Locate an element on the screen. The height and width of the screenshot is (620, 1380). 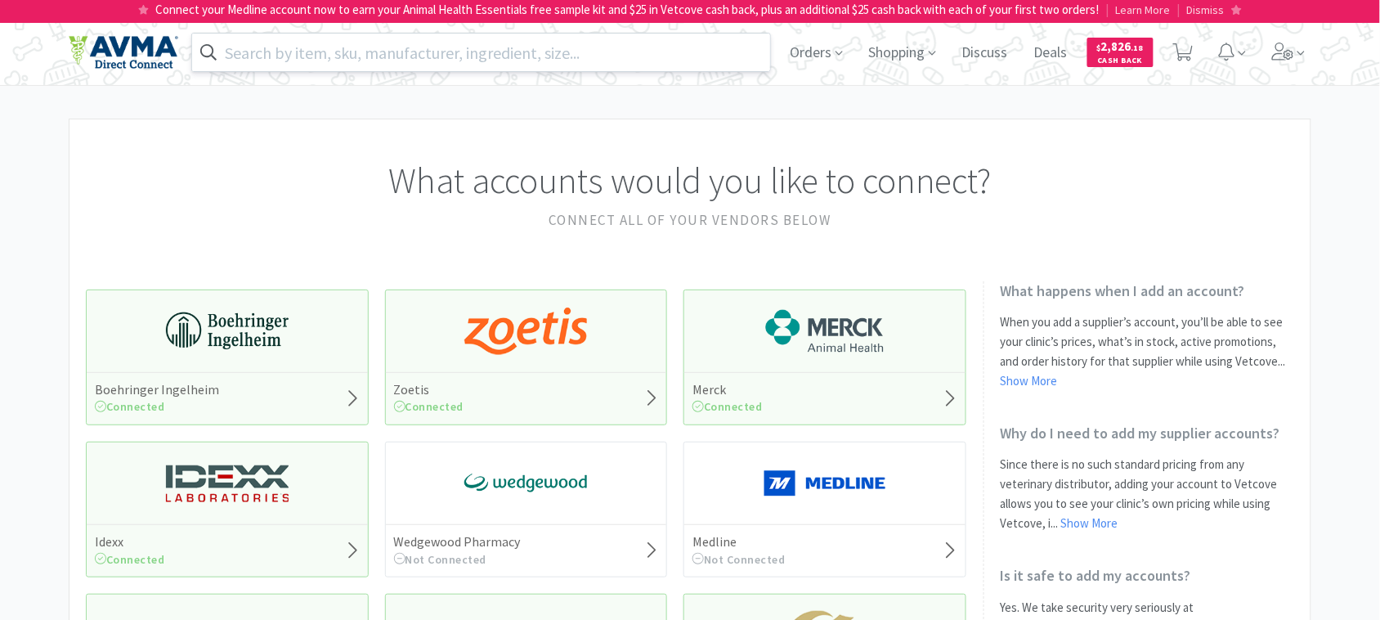
span: Dismiss is located at coordinates (1206, 10).